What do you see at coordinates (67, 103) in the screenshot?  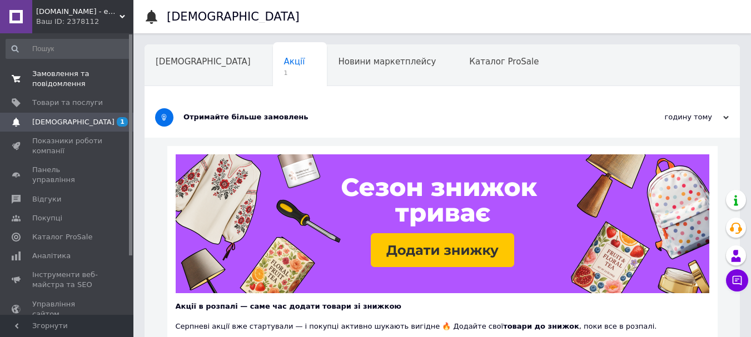 I see `span: Товари та послуги` at bounding box center [67, 103].